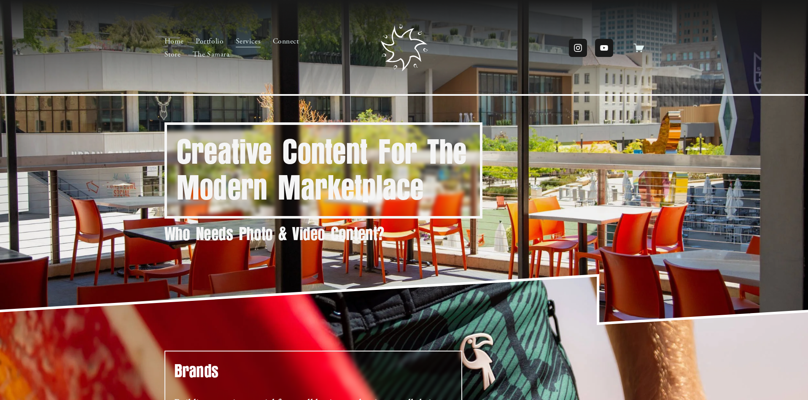 This screenshot has width=808, height=400. I want to click on h3: Brands, so click(313, 371).